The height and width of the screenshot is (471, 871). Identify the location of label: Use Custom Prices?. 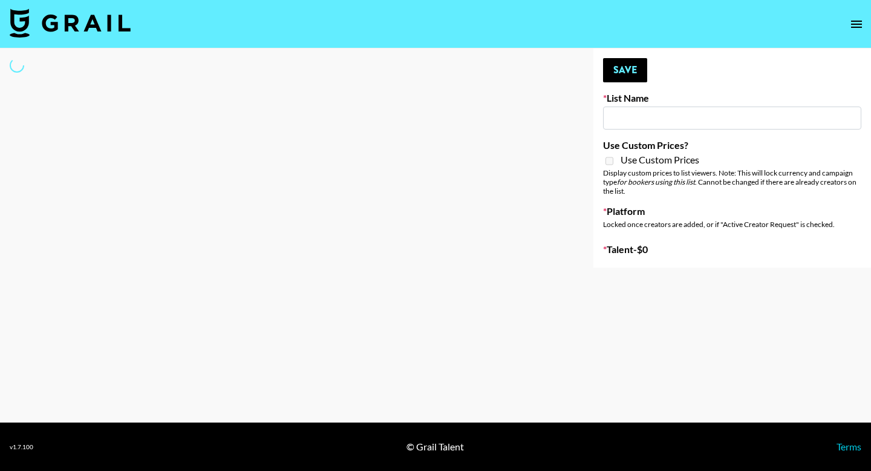
(732, 145).